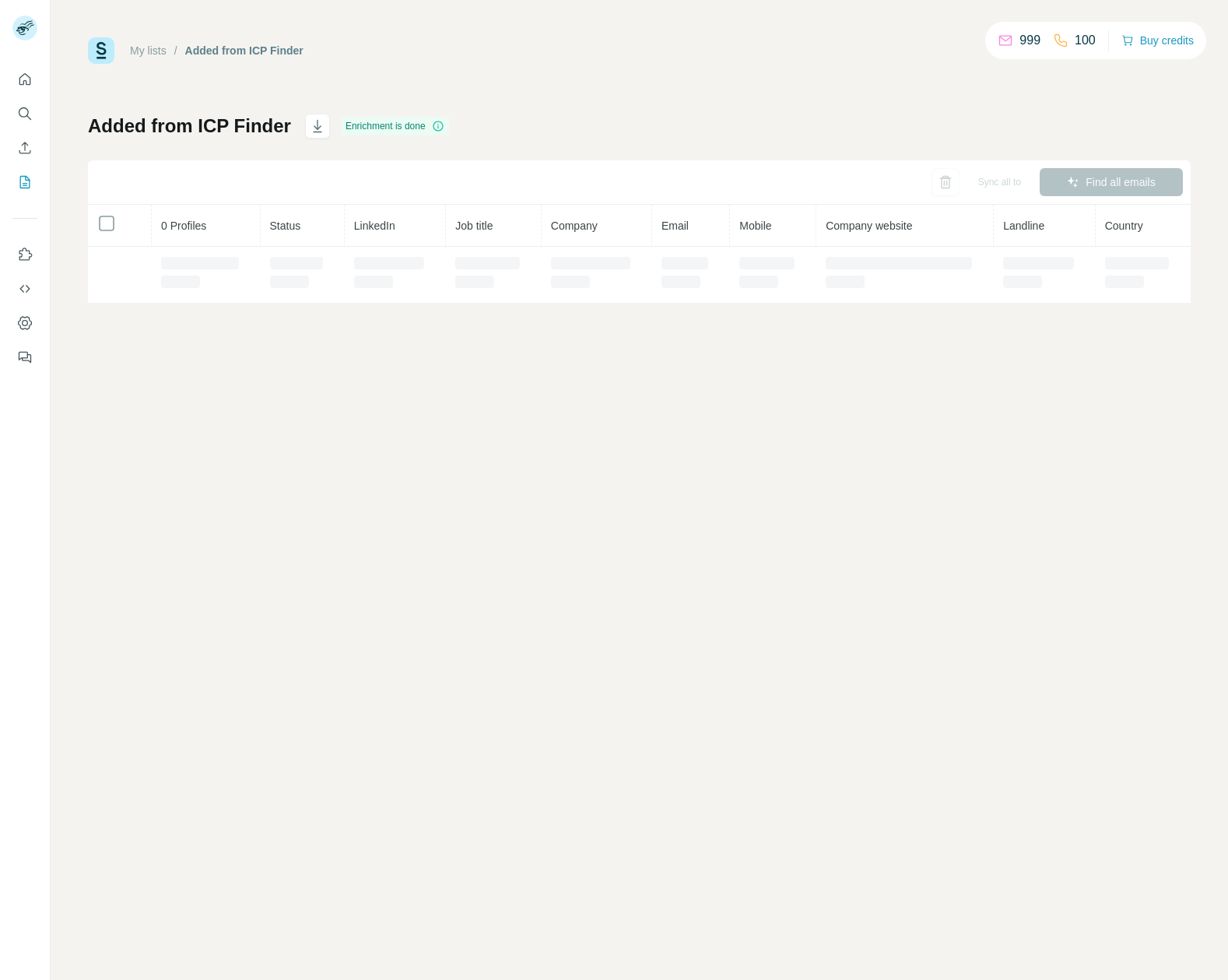 The height and width of the screenshot is (980, 1228). Describe the element at coordinates (25, 182) in the screenshot. I see `button: My lists` at that location.